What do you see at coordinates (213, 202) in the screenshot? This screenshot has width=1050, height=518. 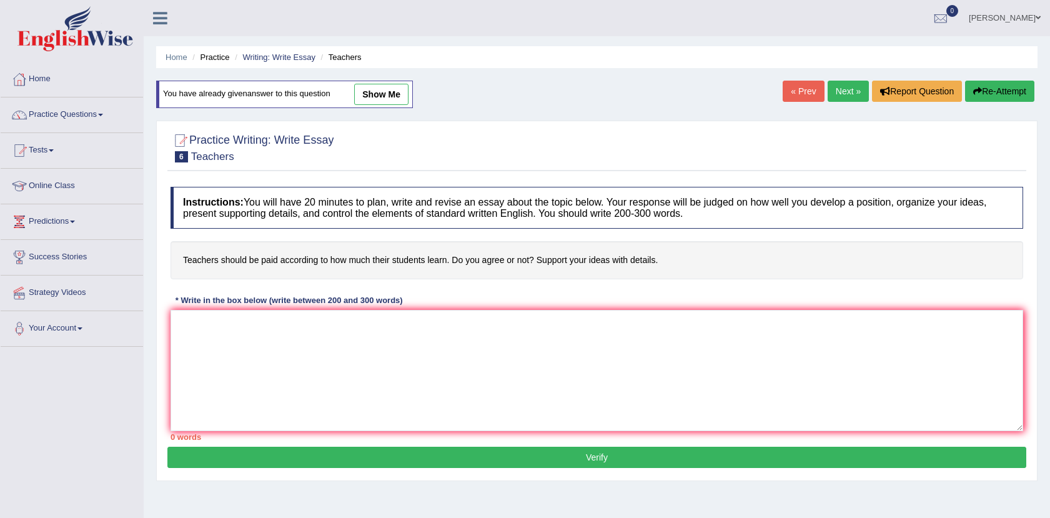 I see `b: Instructions:` at bounding box center [213, 202].